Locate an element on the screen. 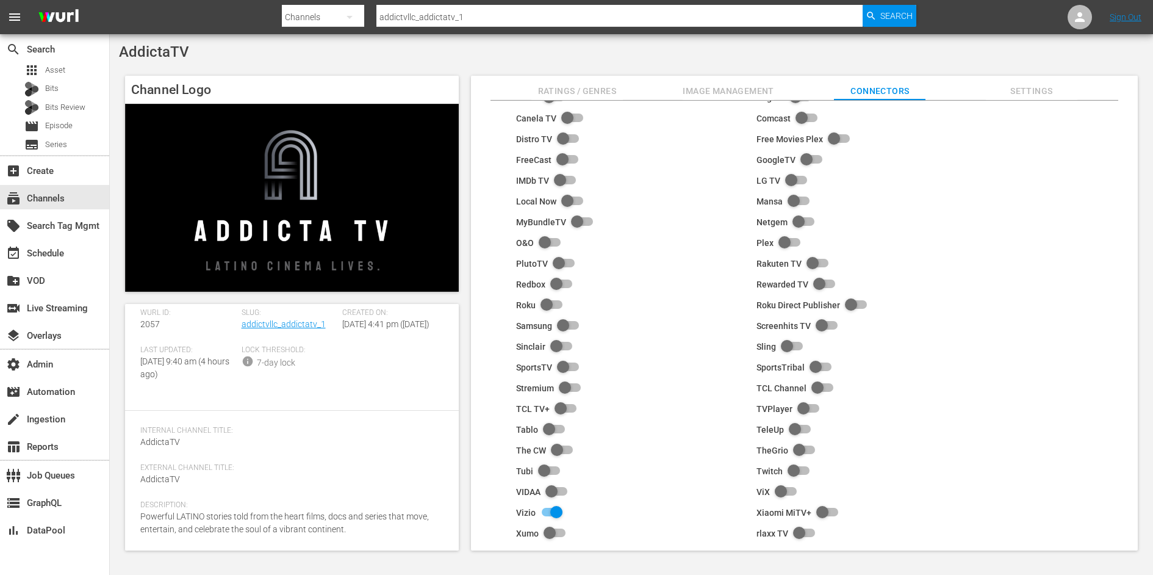 The height and width of the screenshot is (575, 1153). div: MyBundleTV is located at coordinates (541, 222).